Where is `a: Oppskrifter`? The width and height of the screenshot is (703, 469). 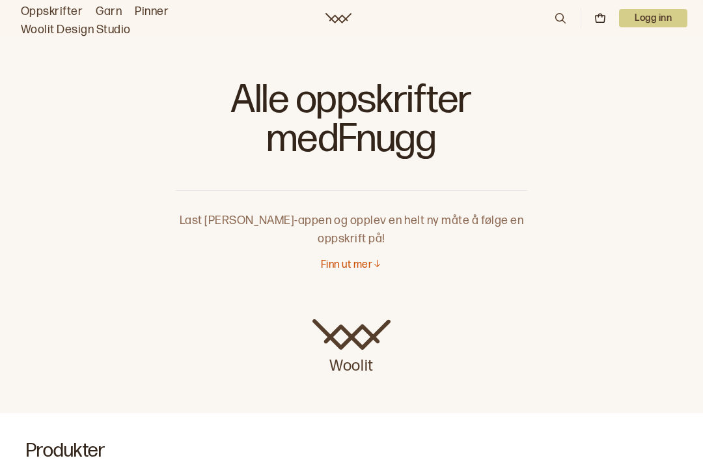
a: Oppskrifter is located at coordinates (51, 12).